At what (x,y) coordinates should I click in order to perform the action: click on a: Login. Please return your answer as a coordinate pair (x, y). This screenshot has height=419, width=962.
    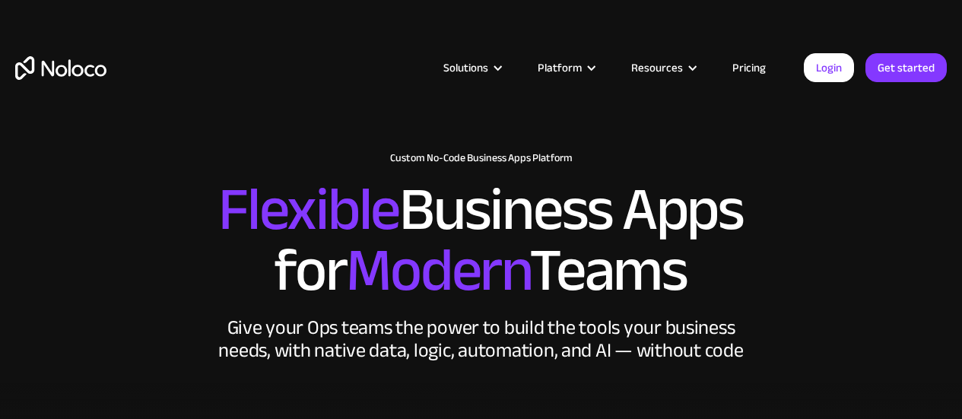
    Looking at the image, I should click on (829, 68).